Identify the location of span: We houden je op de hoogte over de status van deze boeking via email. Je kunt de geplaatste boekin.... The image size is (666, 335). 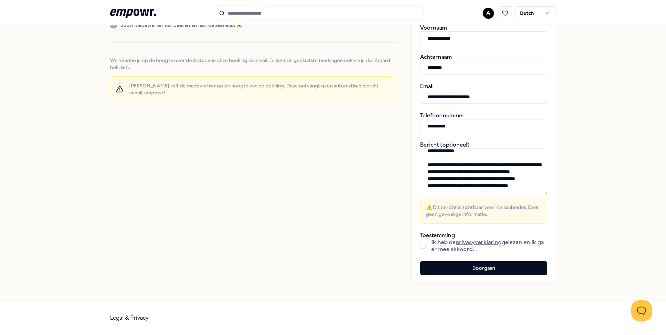
(254, 64).